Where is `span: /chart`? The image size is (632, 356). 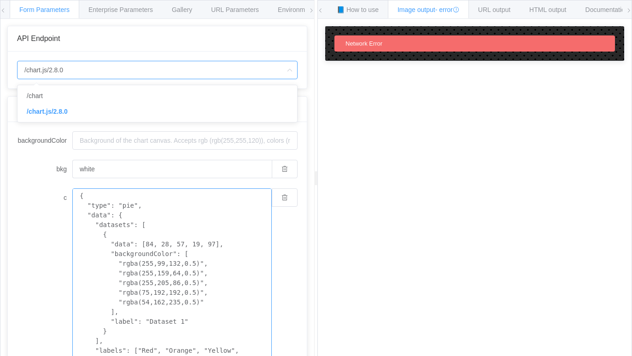 span: /chart is located at coordinates (35, 96).